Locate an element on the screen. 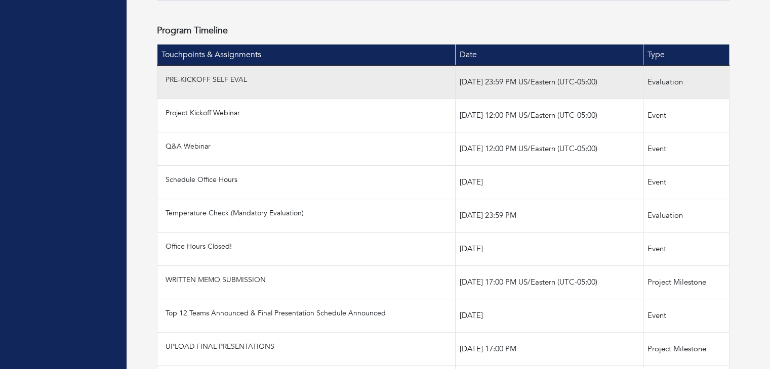  th: Date is located at coordinates (549, 55).